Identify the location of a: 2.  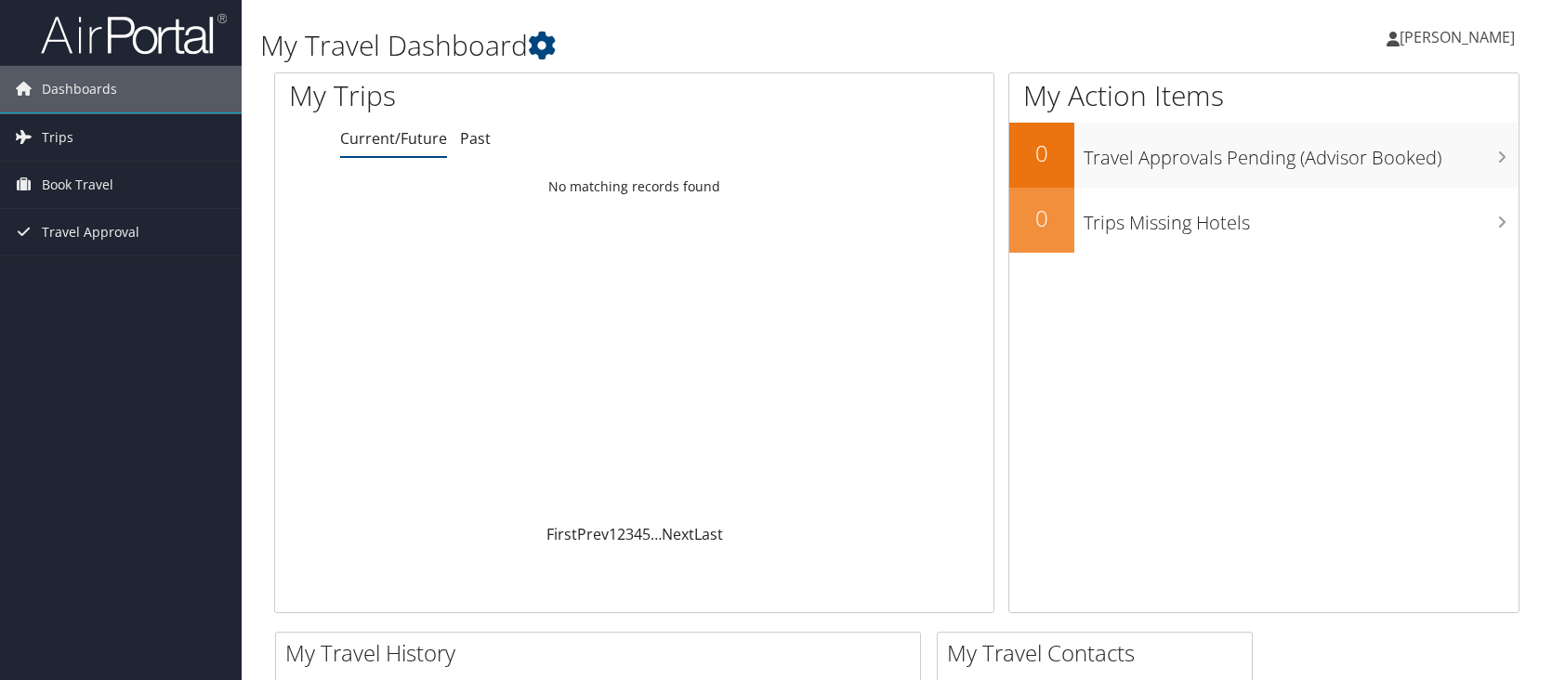
(621, 534).